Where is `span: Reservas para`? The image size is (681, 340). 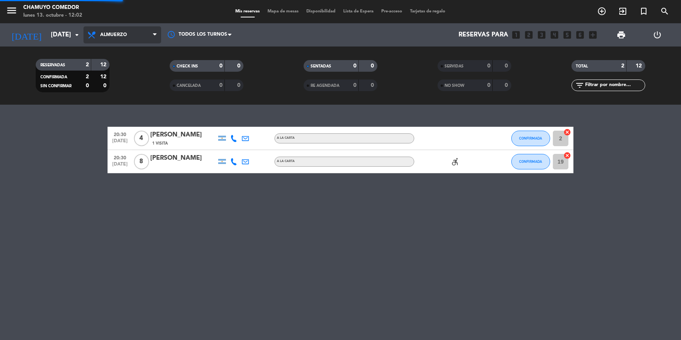 span: Reservas para is located at coordinates (483, 35).